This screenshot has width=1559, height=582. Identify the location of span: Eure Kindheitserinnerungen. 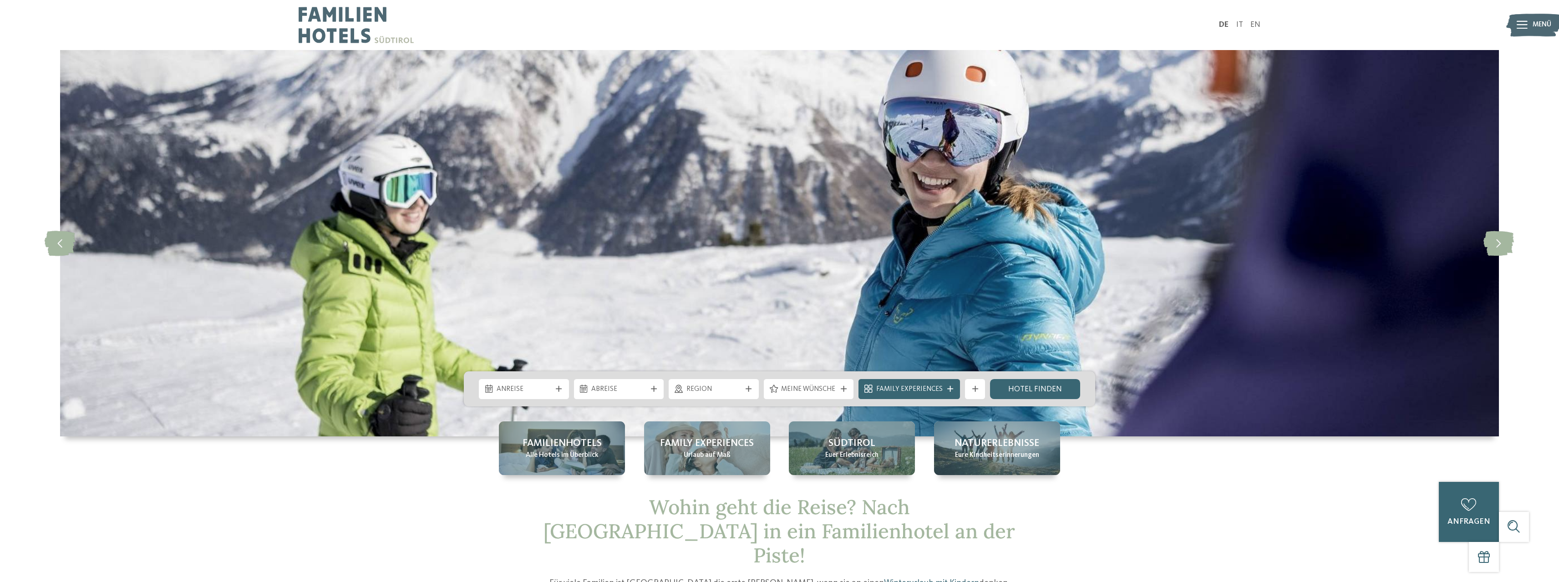
(997, 456).